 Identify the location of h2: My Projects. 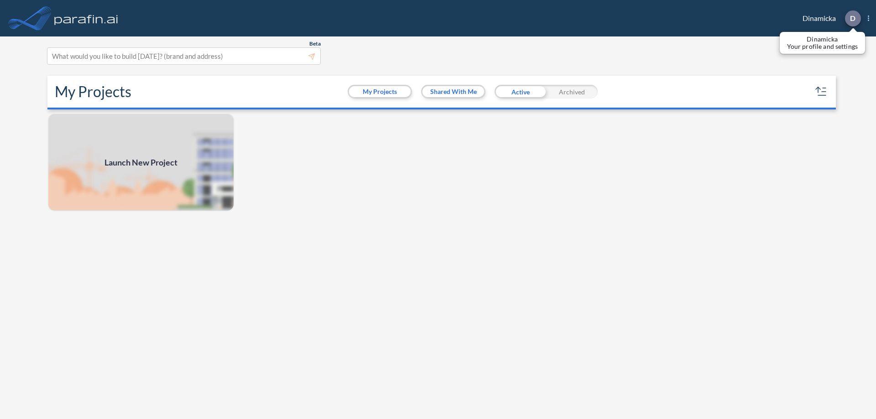
(93, 92).